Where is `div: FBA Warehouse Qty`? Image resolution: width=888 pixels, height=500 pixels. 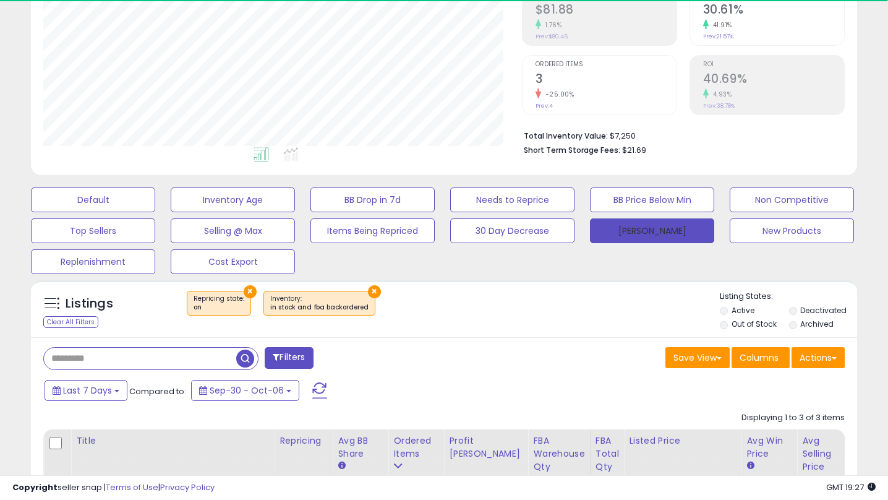 div: FBA Warehouse Qty is located at coordinates (558, 453).